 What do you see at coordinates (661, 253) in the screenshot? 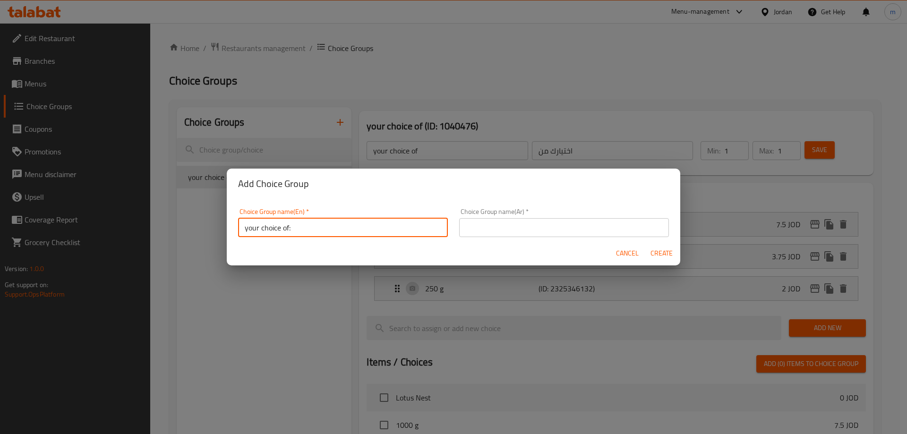
I see `button: Create` at bounding box center [661, 253].